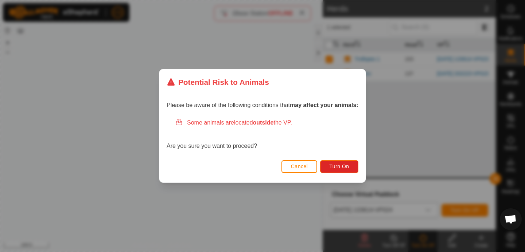 The width and height of the screenshot is (525, 252). Describe the element at coordinates (262, 135) in the screenshot. I see `div: Are you sure you want to proceed?` at that location.